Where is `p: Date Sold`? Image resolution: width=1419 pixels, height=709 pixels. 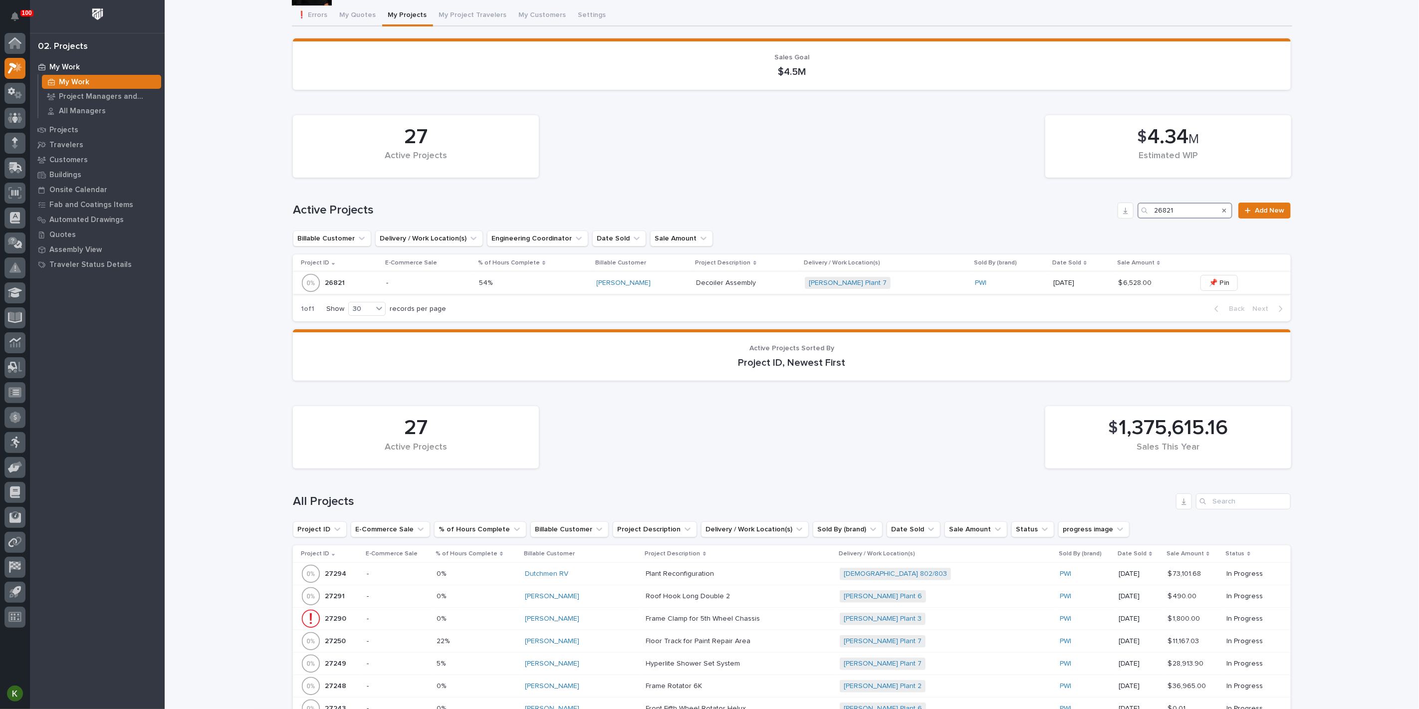 p: Date Sold is located at coordinates (1067, 263).